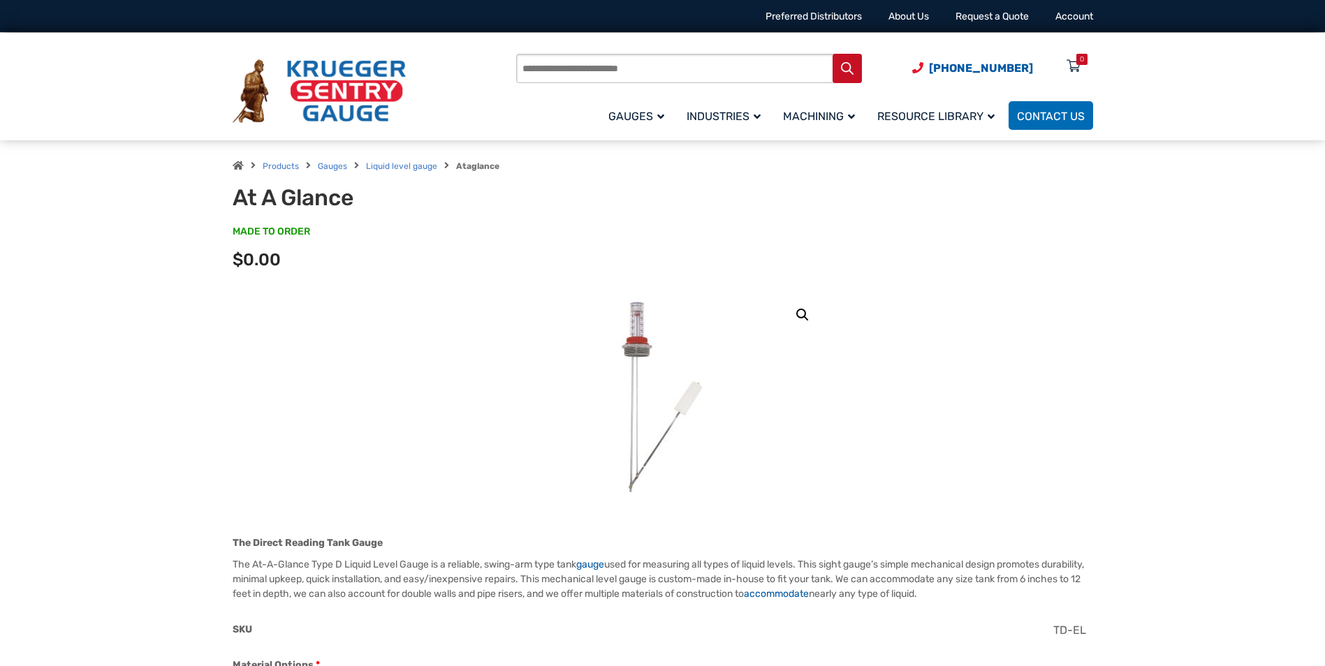 Image resolution: width=1325 pixels, height=666 pixels. Describe the element at coordinates (1051, 115) in the screenshot. I see `a: Contact Us` at that location.